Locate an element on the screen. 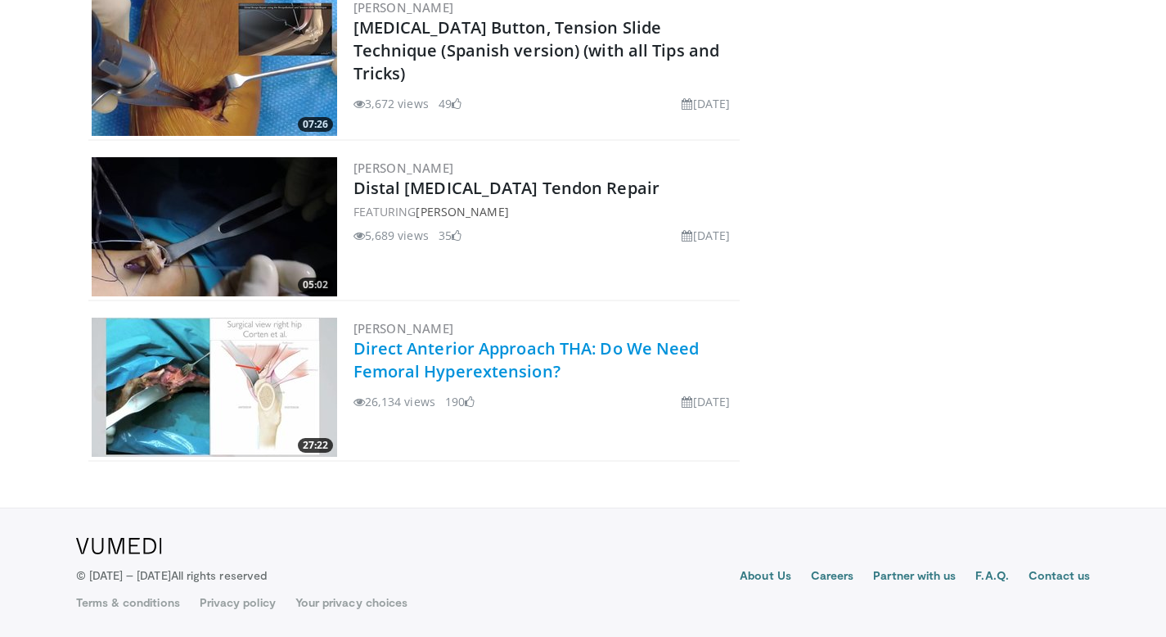  img: 9VMYaPmPCVvj9dCH4xMDoxOjB1O8AjAz_1.300x170_q85_crop-smart_upscale.jpg is located at coordinates (214, 387).